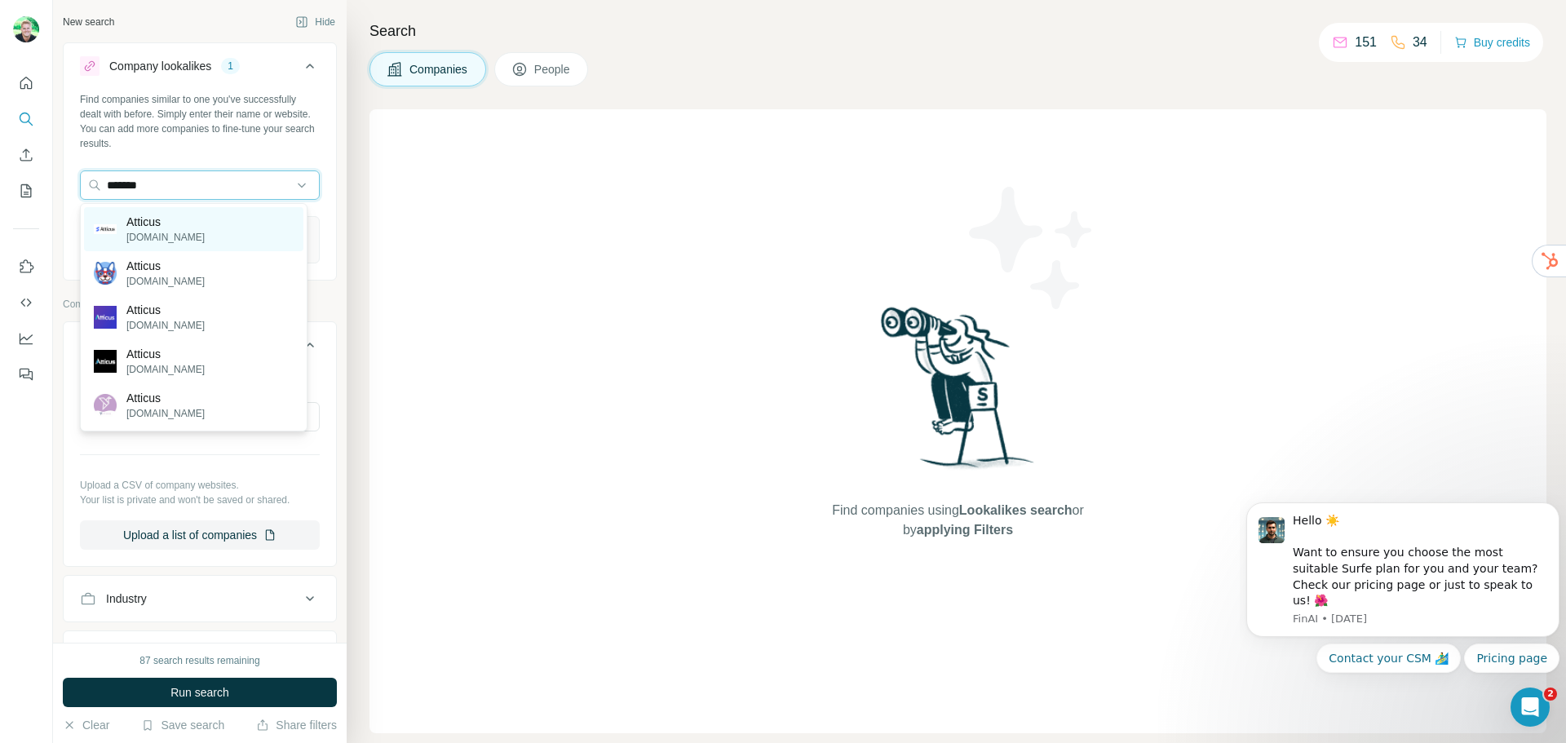 The width and height of the screenshot is (1566, 743). Describe the element at coordinates (553, 69) in the screenshot. I see `span: People` at that location.